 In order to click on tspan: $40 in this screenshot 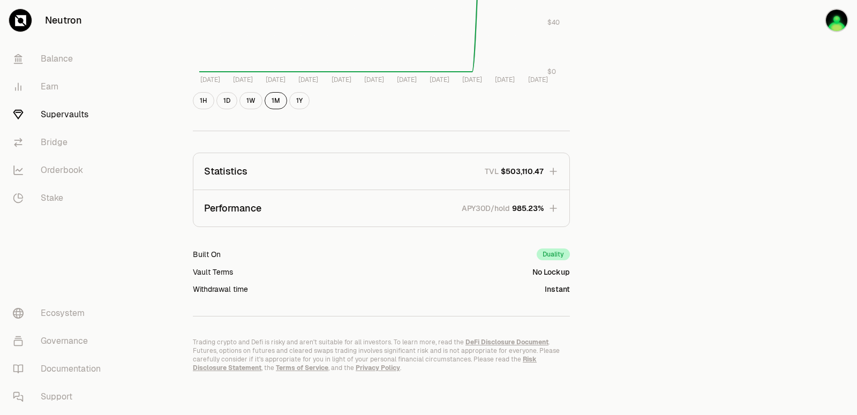, I will do `click(554, 23)`.